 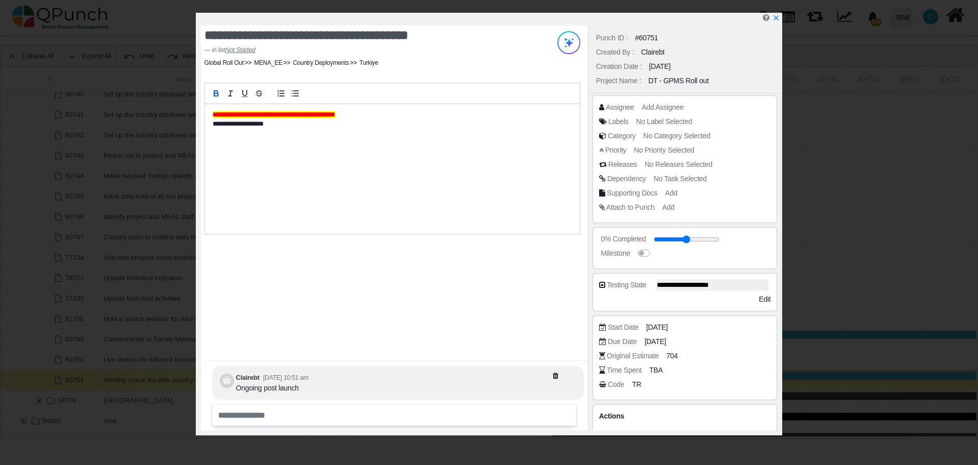 I want to click on span: No Task Selected, so click(x=680, y=178).